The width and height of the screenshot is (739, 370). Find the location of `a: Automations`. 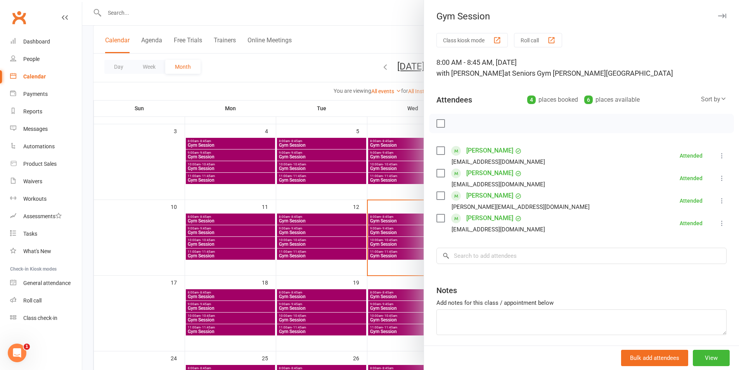

a: Automations is located at coordinates (46, 146).